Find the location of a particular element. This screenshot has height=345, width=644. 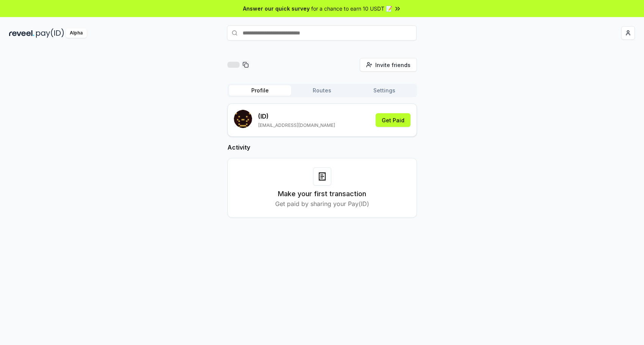

button: Get Paid is located at coordinates (393, 120).